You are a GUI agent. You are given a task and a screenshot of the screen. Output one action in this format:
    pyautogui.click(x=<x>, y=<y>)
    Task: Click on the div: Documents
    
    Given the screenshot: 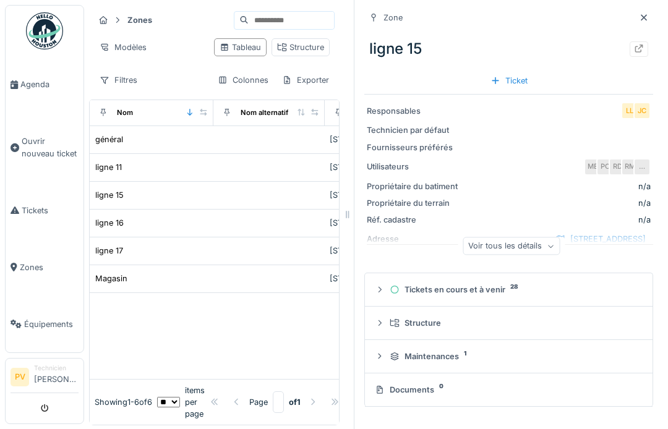 What is the action you would take?
    pyautogui.click(x=506, y=389)
    